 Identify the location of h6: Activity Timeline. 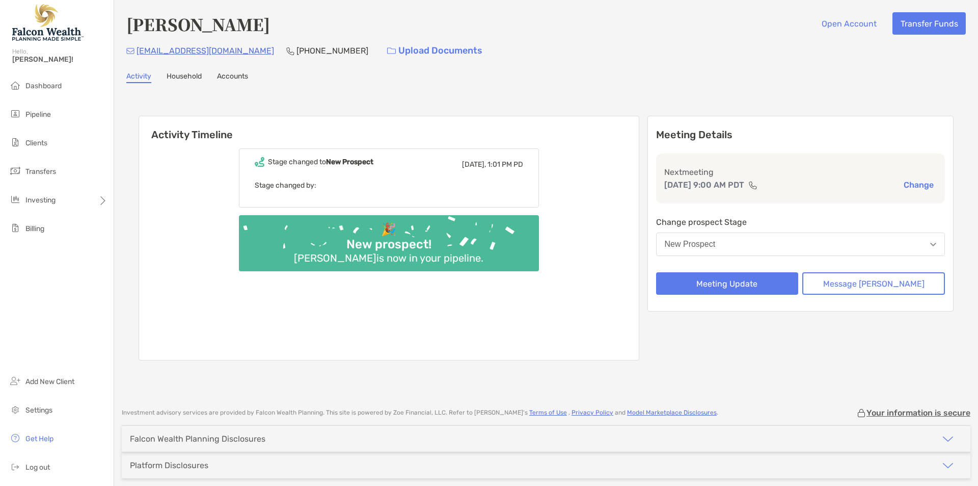
(389, 128).